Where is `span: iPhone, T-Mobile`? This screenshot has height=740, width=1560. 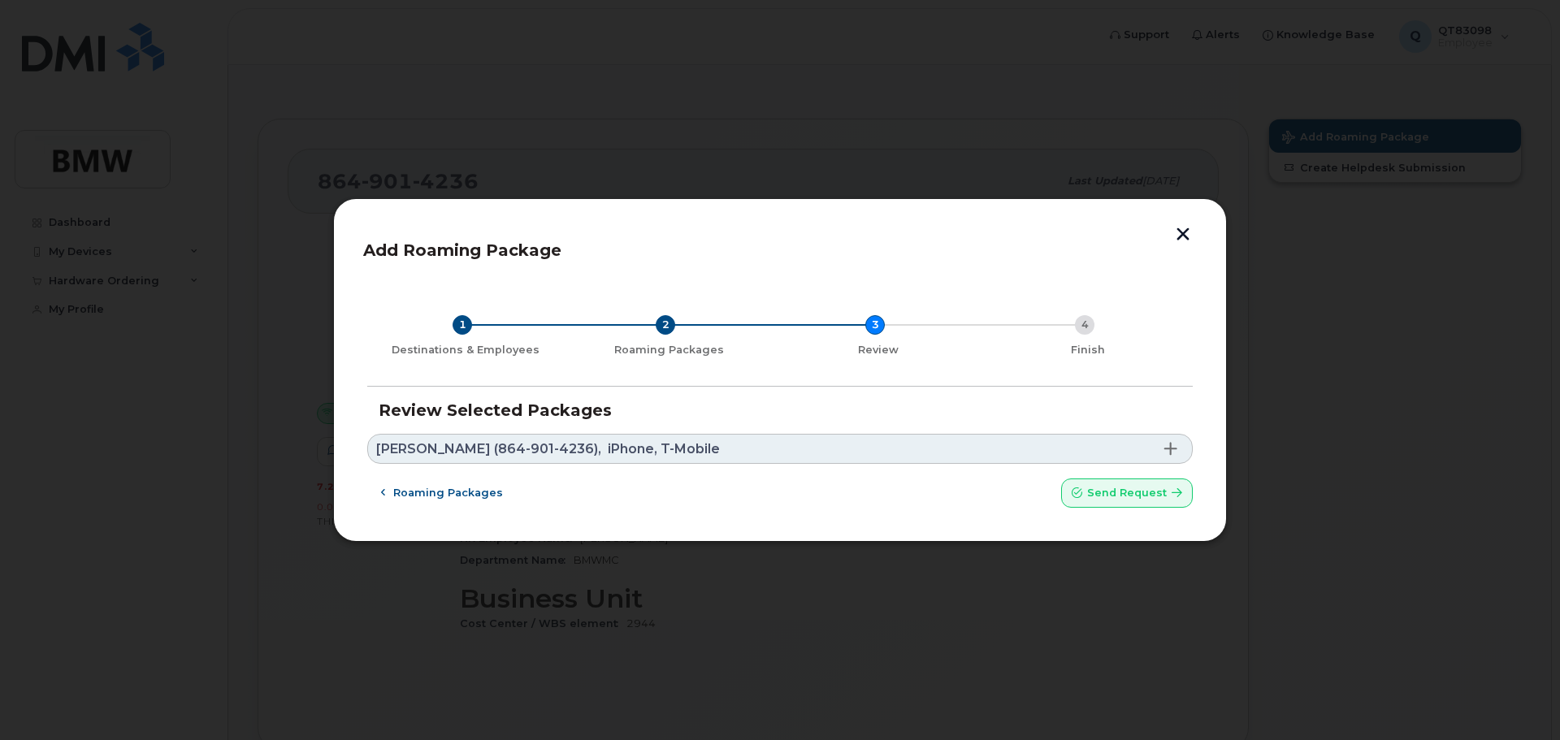
span: iPhone, T-Mobile is located at coordinates (664, 449).